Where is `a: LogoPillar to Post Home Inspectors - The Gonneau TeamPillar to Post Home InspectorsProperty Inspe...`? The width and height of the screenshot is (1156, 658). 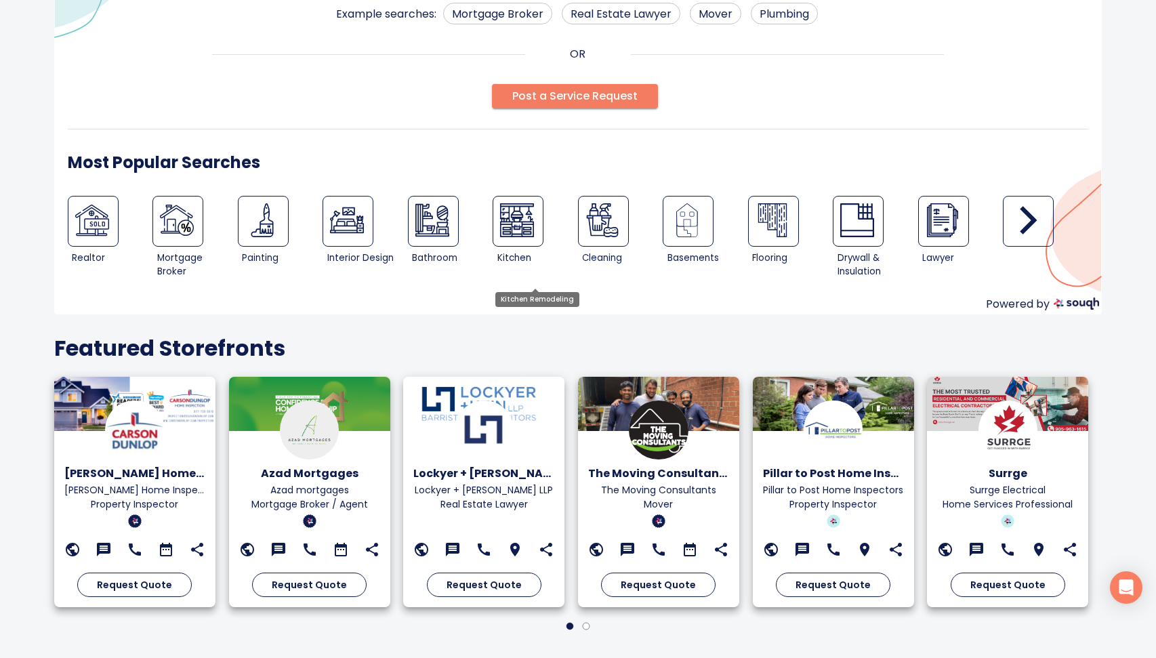 a: LogoPillar to Post Home Inspectors - The Gonneau TeamPillar to Post Home InspectorsProperty Inspe... is located at coordinates (832, 492).